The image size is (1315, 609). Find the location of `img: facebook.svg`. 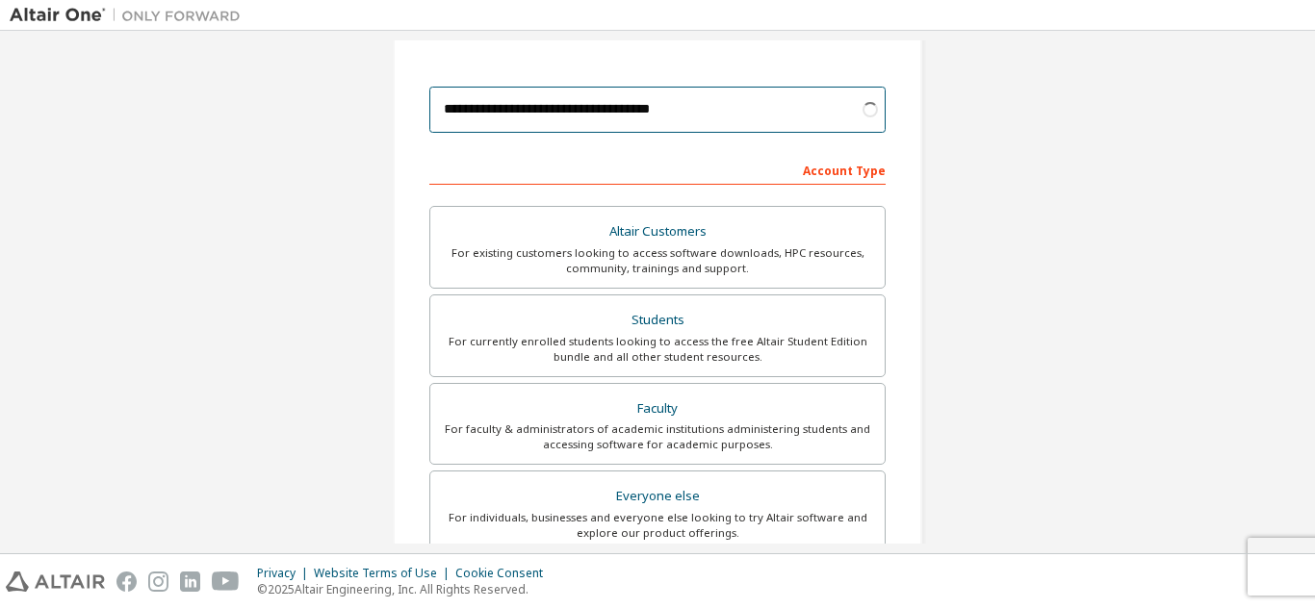

img: facebook.svg is located at coordinates (126, 581).